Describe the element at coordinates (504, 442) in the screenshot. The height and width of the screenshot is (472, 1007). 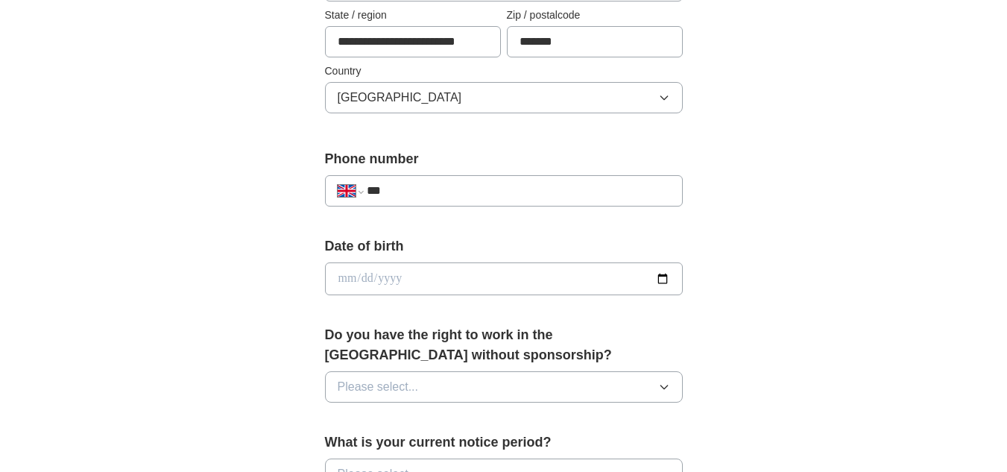
I see `label: What is your current notice period?` at that location.